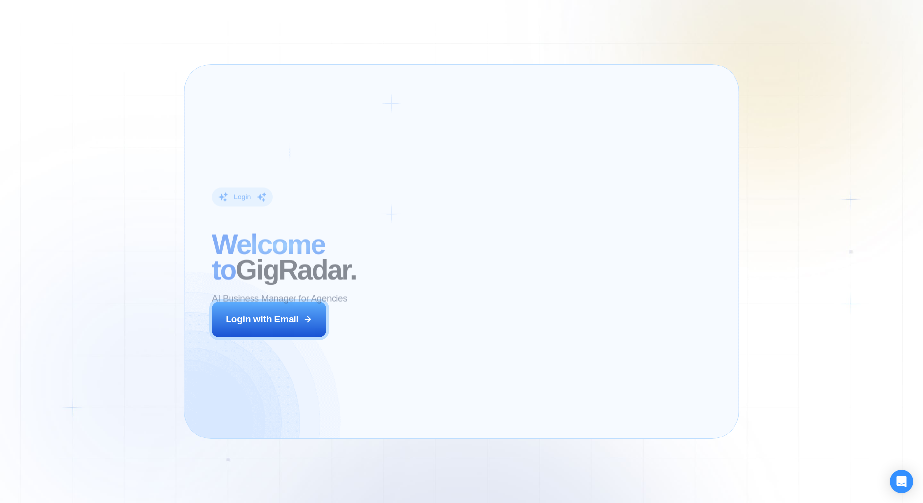  I want to click on div: Digital Agency, so click(545, 335).